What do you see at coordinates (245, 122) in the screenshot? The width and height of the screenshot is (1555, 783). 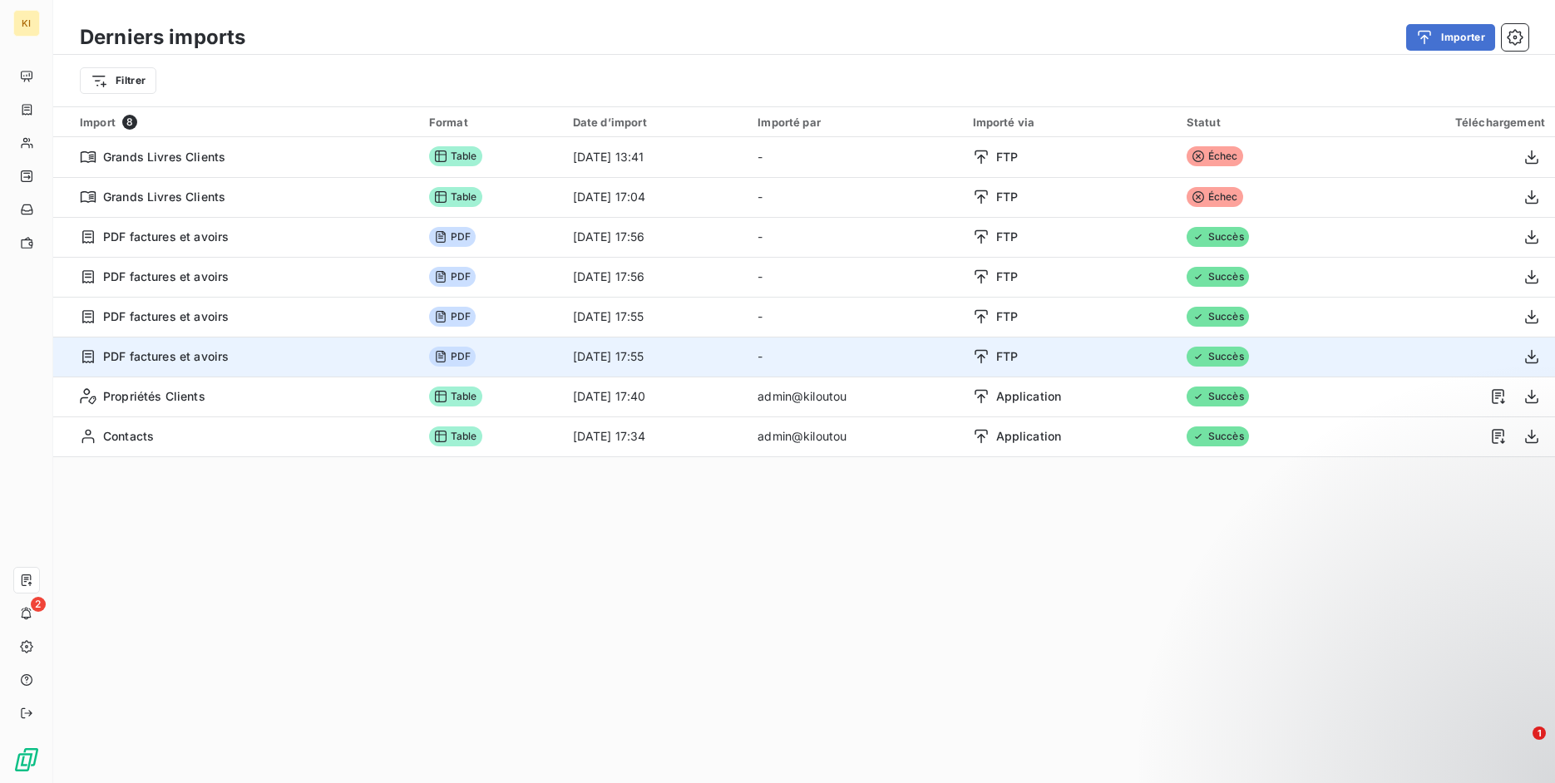 I see `div: Import` at bounding box center [245, 122].